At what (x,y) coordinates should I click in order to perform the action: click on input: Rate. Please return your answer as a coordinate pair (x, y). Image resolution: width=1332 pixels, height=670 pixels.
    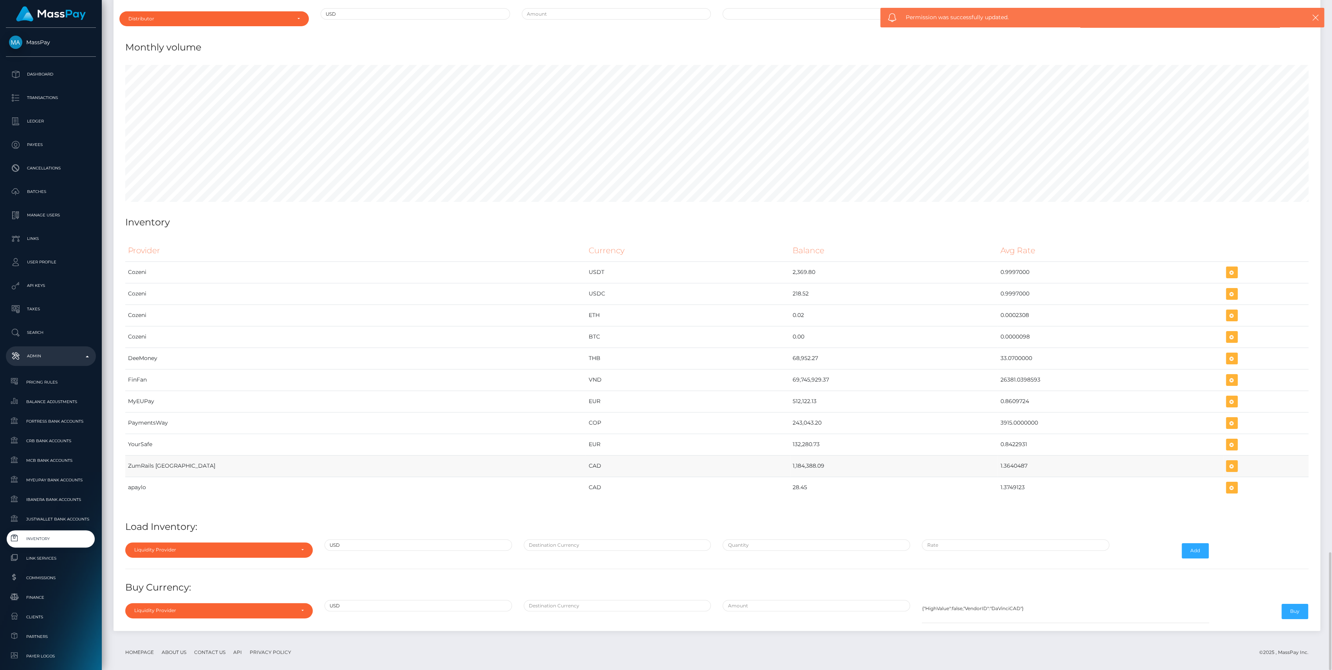
    Looking at the image, I should click on (1015, 545).